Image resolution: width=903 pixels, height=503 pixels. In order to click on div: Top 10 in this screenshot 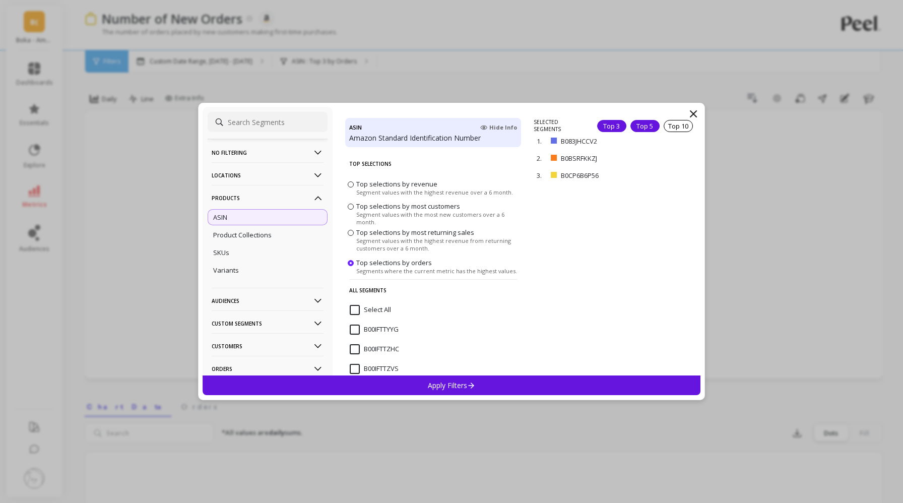, I will do `click(678, 126)`.